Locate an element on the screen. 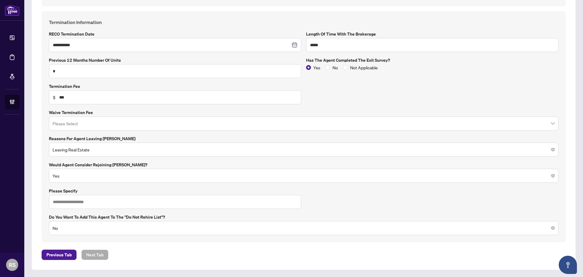  img: logo is located at coordinates (12, 10).